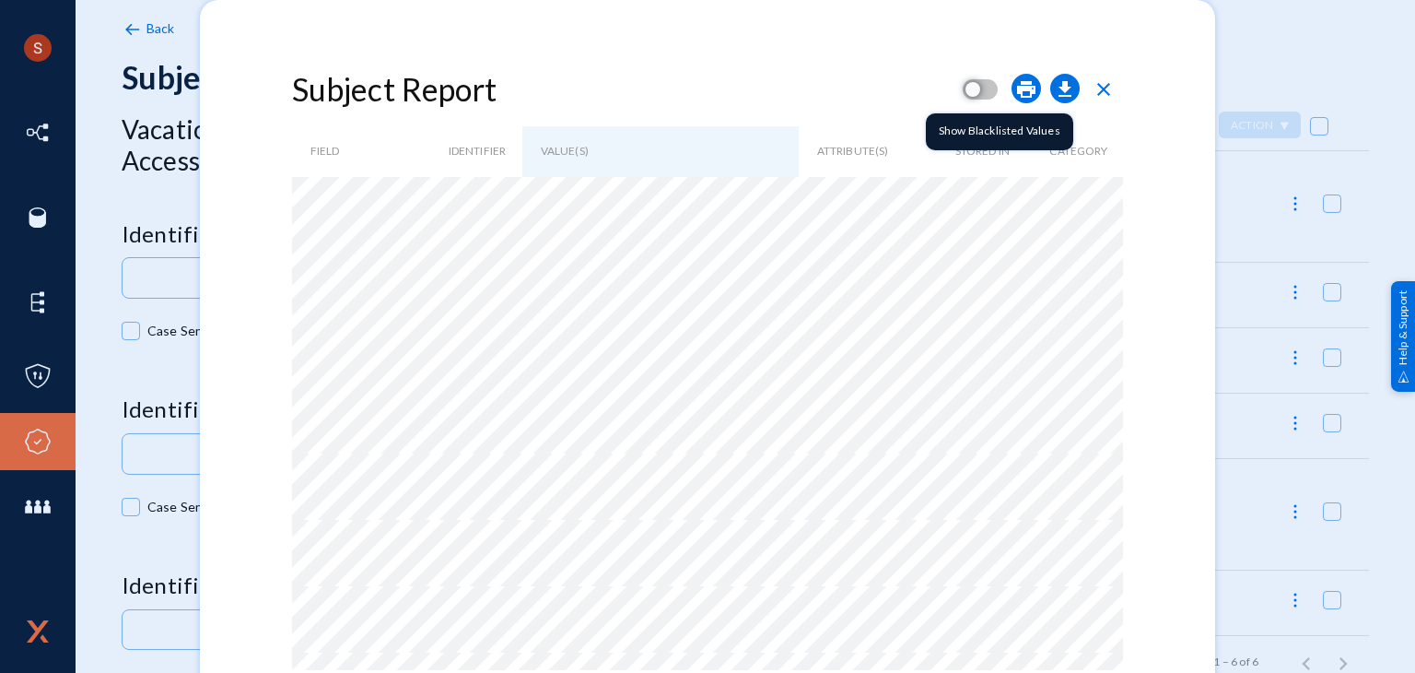  Describe the element at coordinates (361, 151) in the screenshot. I see `div: FIELD` at that location.